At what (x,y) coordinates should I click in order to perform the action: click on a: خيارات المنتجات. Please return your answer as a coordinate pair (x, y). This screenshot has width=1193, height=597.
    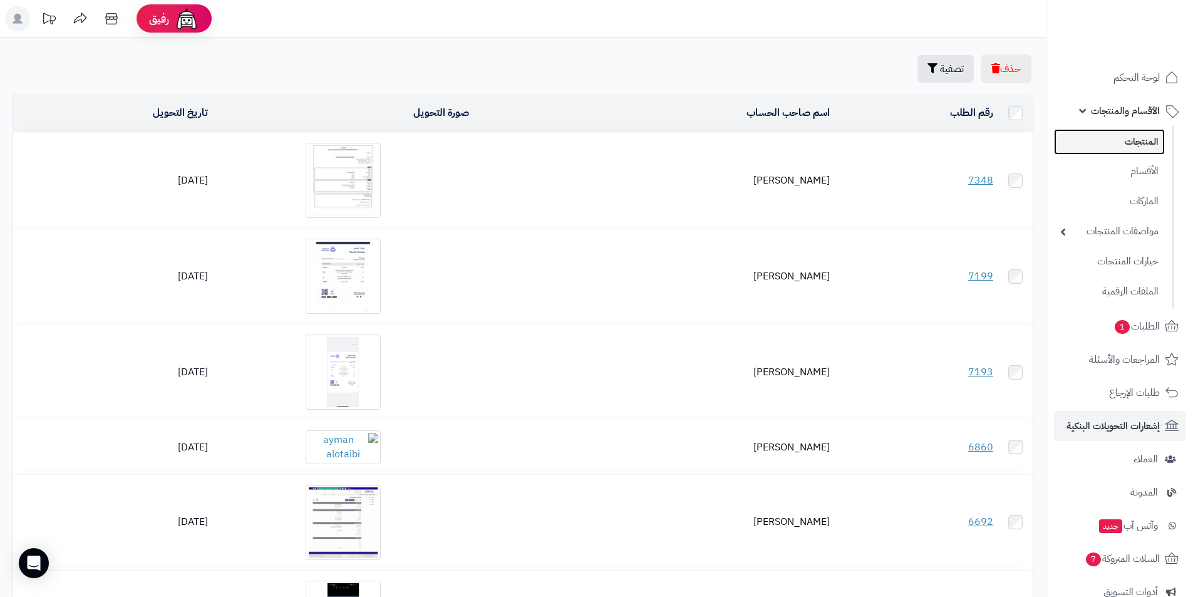
    Looking at the image, I should click on (1109, 261).